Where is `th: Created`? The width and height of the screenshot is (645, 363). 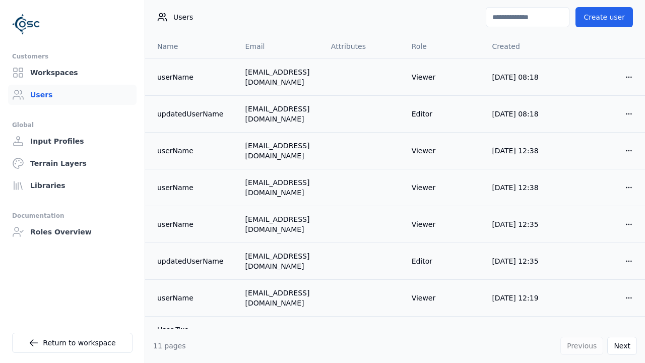
th: Created is located at coordinates (524, 46).